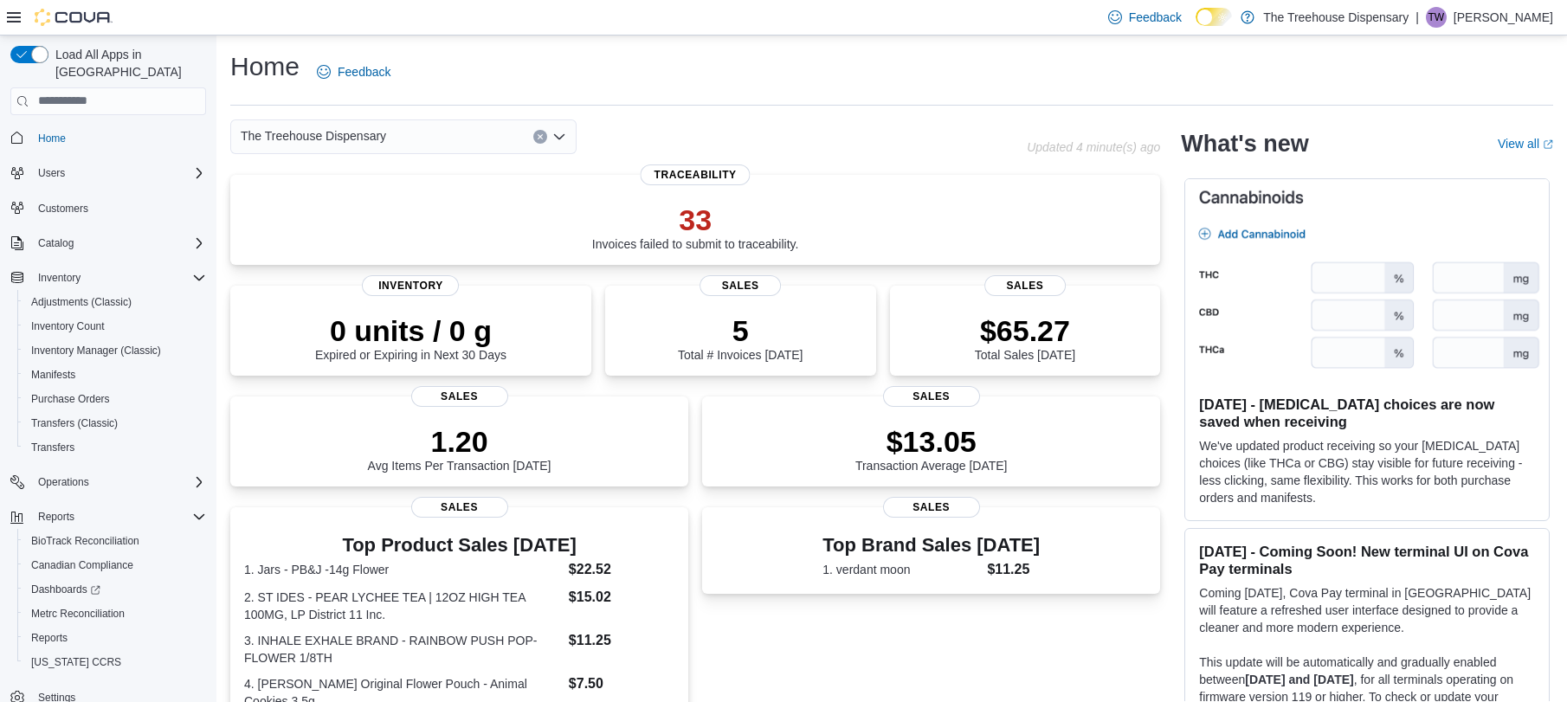 This screenshot has width=1567, height=702. I want to click on a: Purchase Orders, so click(70, 399).